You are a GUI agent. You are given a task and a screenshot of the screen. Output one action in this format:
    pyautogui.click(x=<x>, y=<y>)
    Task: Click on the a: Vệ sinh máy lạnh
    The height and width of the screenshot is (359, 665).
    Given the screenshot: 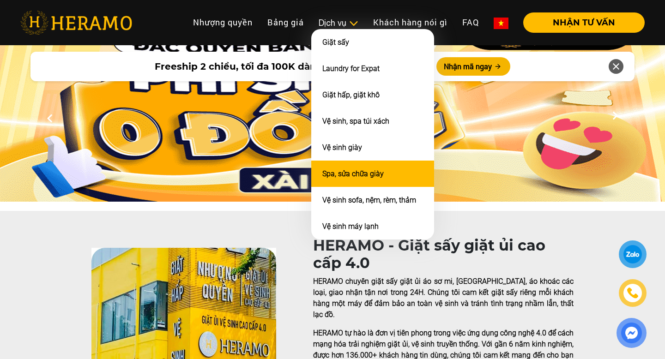 What is the action you would take?
    pyautogui.click(x=351, y=226)
    